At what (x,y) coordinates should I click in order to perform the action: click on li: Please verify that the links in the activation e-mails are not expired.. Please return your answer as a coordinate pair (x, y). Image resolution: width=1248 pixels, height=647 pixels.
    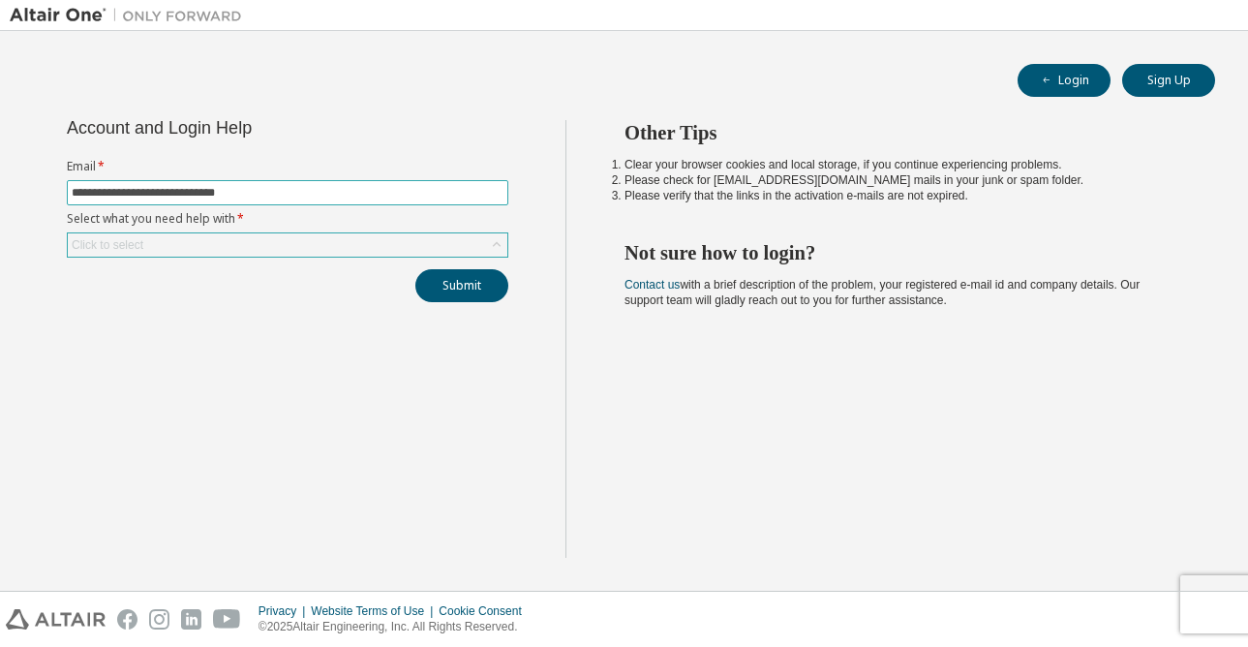
    Looking at the image, I should click on (902, 196).